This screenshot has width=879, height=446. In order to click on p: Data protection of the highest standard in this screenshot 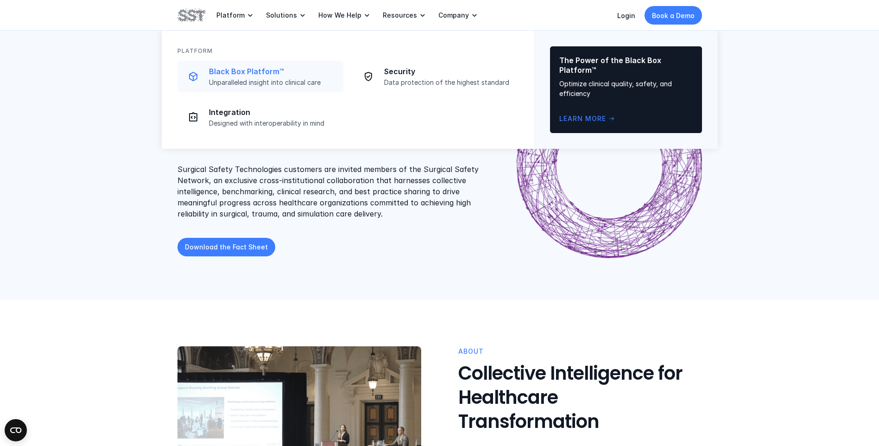, I will do `click(449, 82)`.